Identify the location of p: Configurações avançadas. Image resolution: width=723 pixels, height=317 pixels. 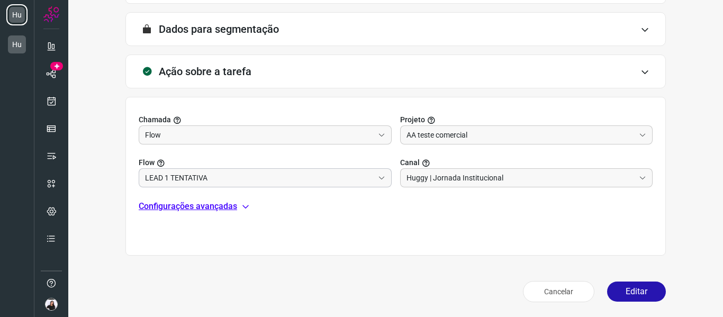
(188, 206).